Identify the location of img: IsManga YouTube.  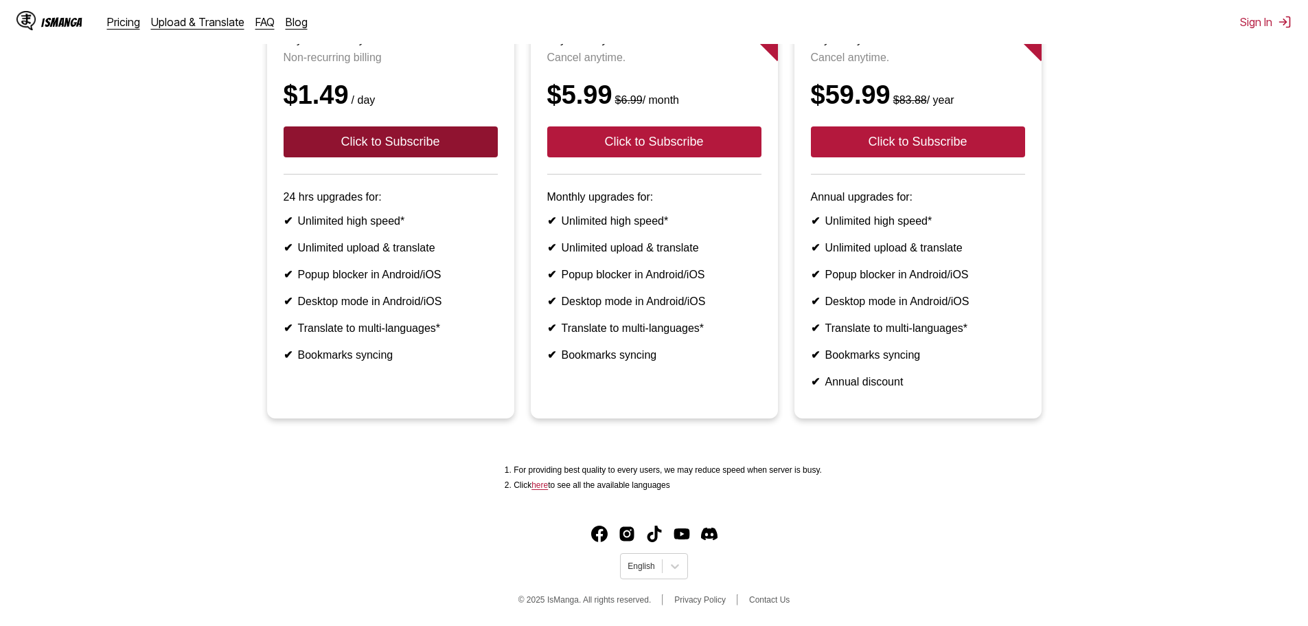
(682, 534).